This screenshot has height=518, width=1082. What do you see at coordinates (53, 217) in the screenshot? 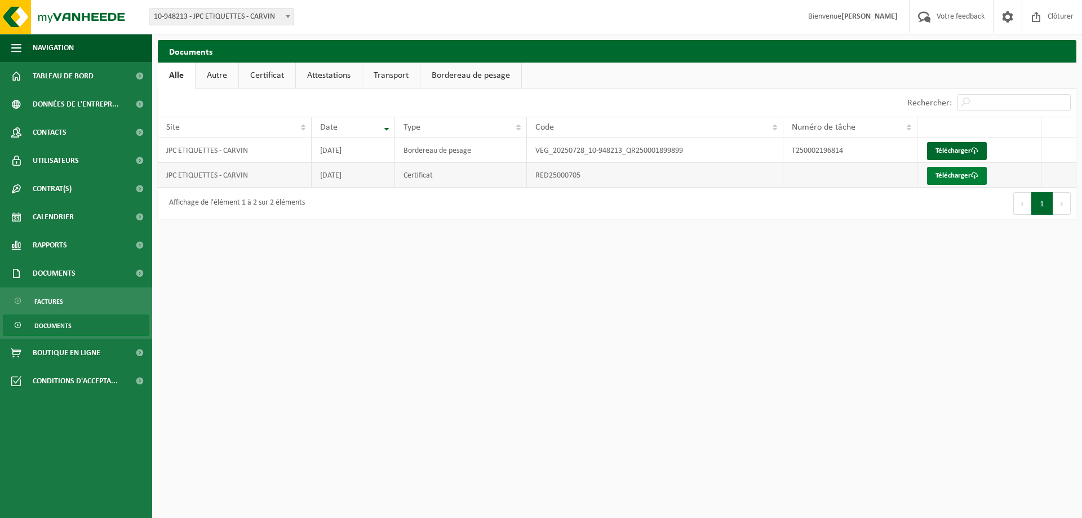
I see `span: Calendrier` at bounding box center [53, 217].